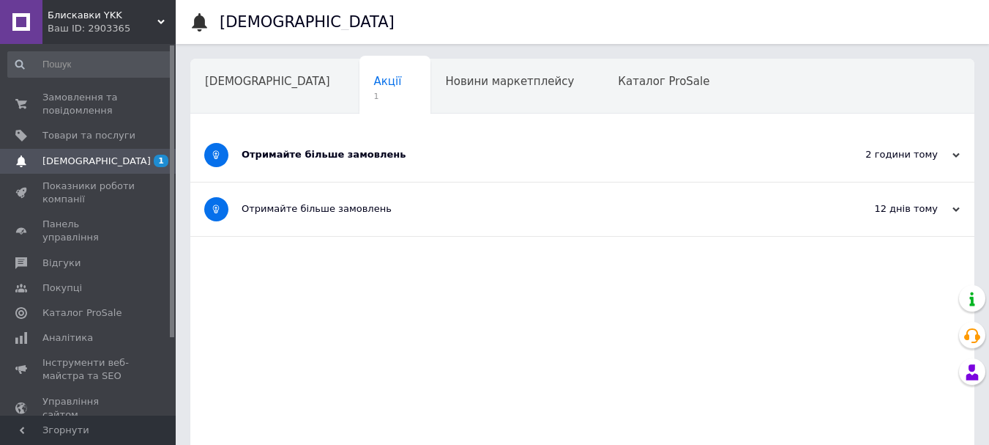  What do you see at coordinates (887, 155) in the screenshot?
I see `div: 2 години тому` at bounding box center [887, 155].